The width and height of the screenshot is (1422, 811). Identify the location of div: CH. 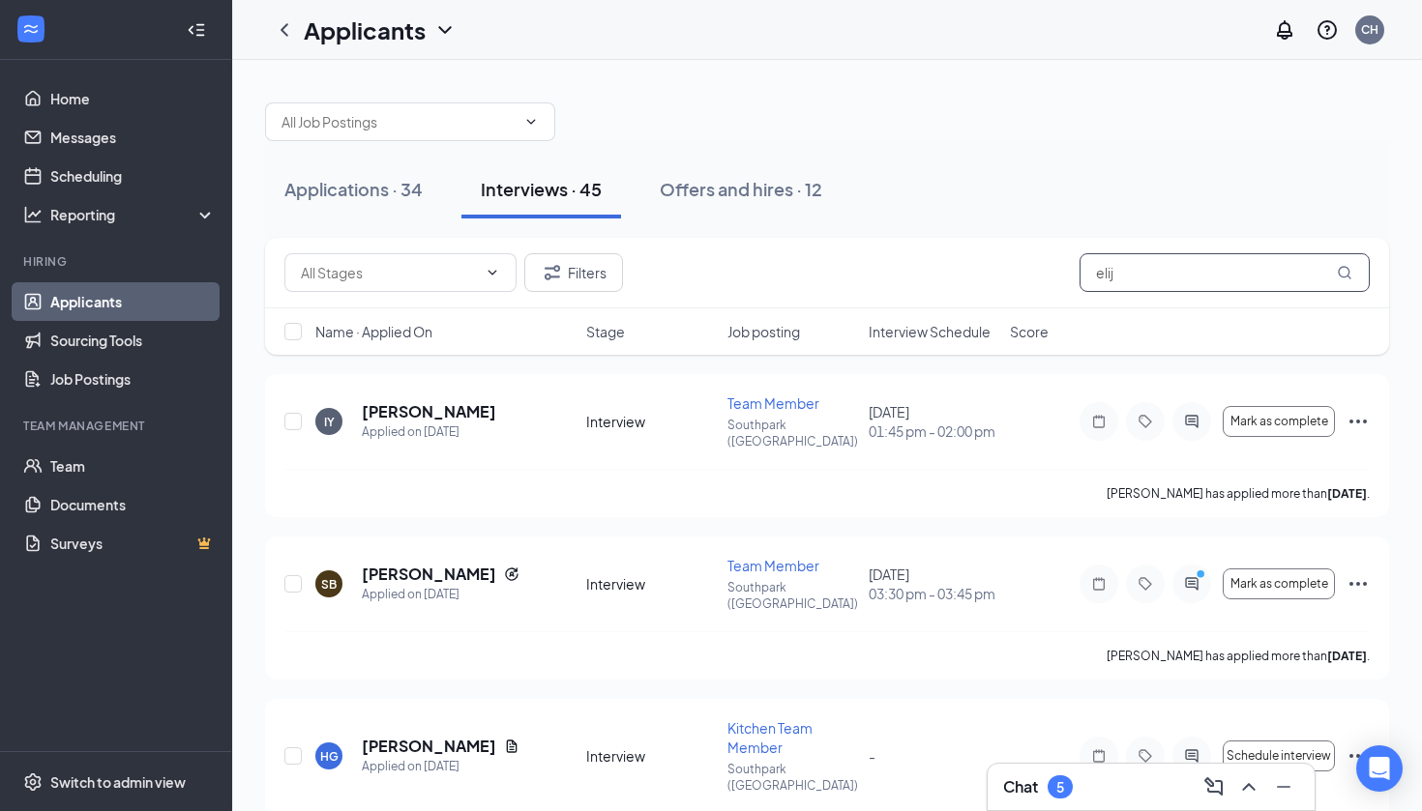
(1369, 29).